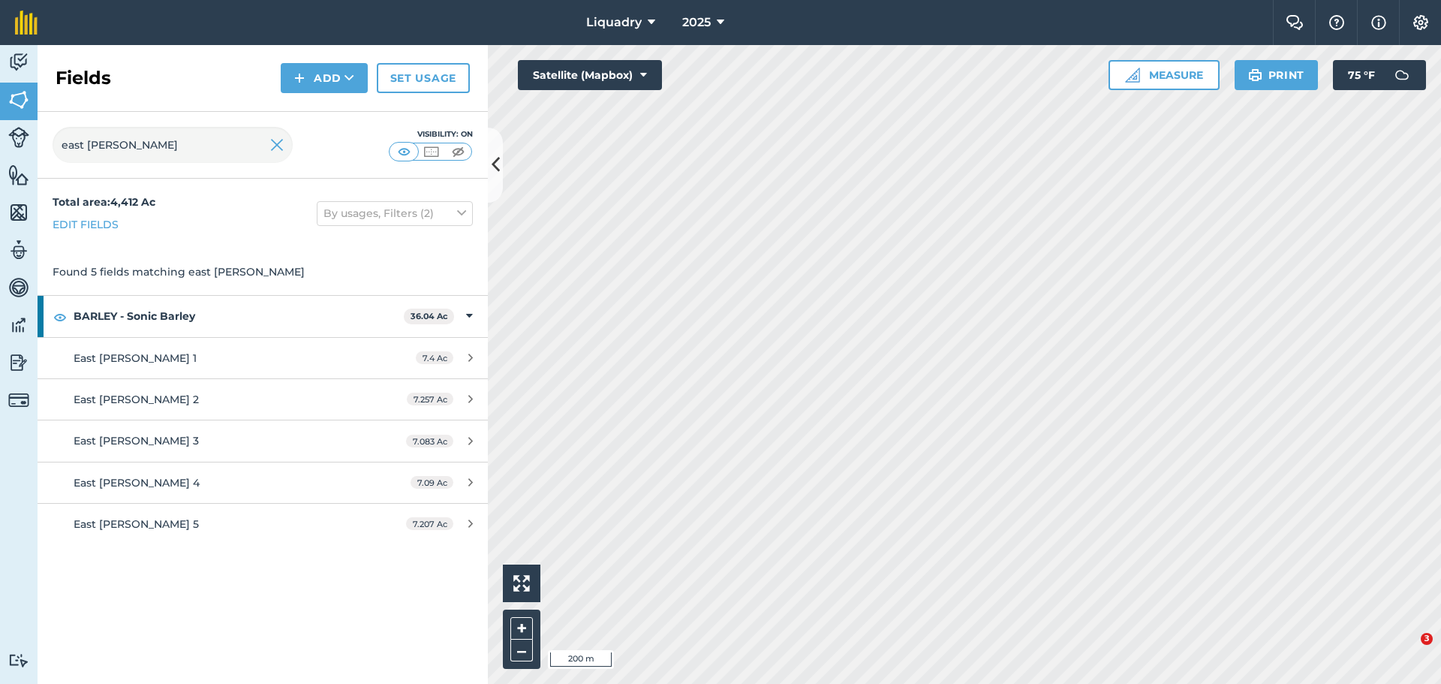 The height and width of the screenshot is (684, 1441). Describe the element at coordinates (239, 316) in the screenshot. I see `strong: BARLEY - Sonic Barley` at that location.